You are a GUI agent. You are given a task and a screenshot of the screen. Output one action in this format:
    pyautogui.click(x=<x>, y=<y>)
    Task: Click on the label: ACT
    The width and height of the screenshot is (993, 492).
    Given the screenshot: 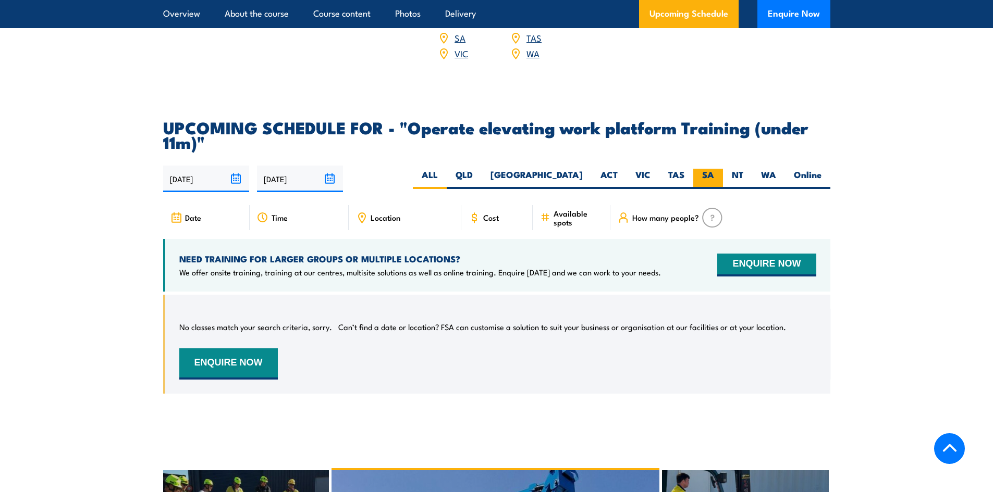 What is the action you would take?
    pyautogui.click(x=609, y=179)
    